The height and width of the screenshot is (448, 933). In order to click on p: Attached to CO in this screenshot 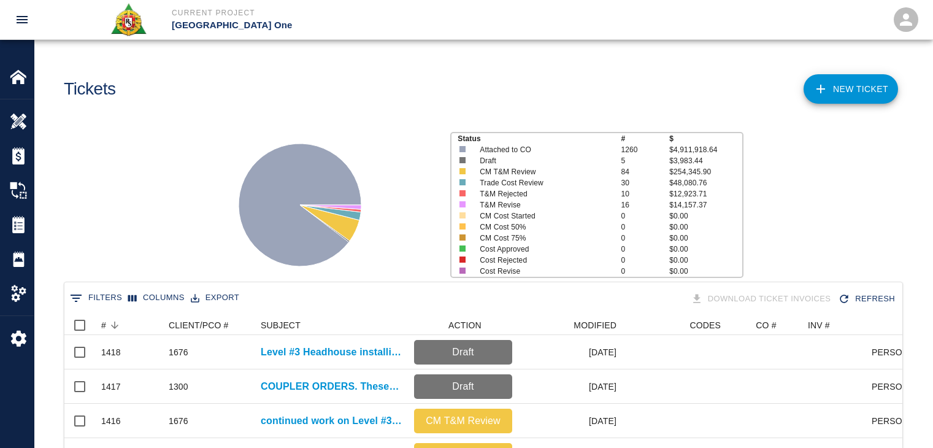, I will do `click(543, 150)`.